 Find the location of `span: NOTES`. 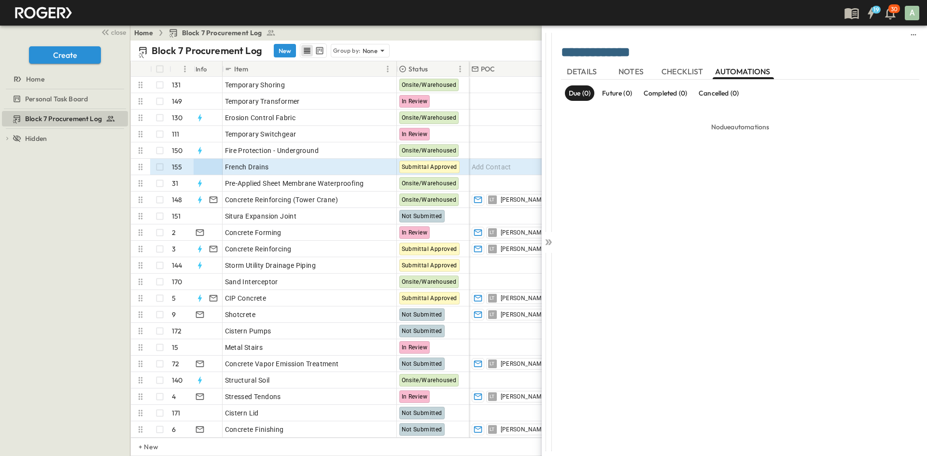

span: NOTES is located at coordinates (632, 71).